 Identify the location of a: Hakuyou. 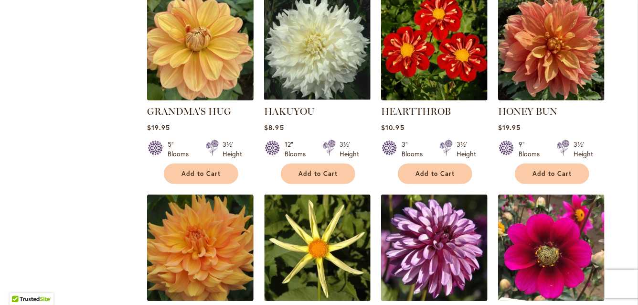
(317, 97).